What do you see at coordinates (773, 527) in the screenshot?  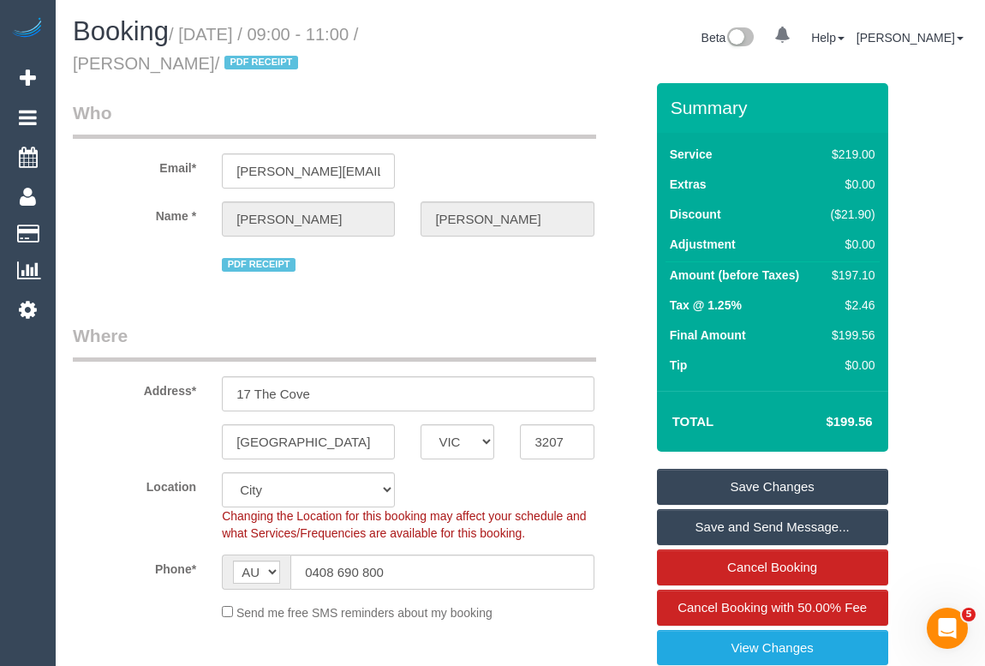 I see `a: Save and Send Message...` at bounding box center [773, 527].